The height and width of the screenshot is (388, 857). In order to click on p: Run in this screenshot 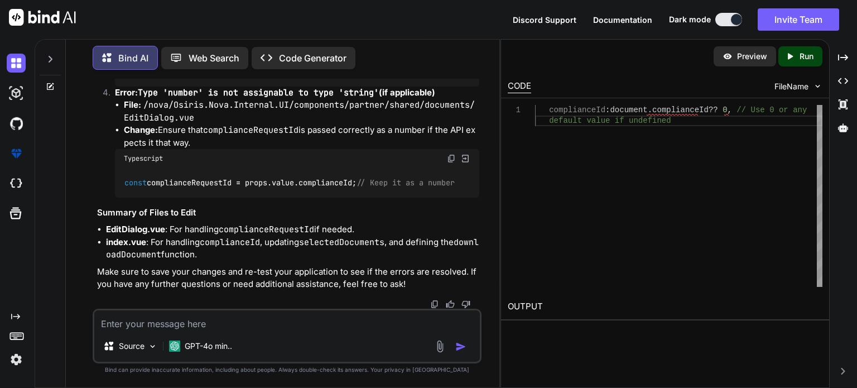, I will do `click(806, 56)`.